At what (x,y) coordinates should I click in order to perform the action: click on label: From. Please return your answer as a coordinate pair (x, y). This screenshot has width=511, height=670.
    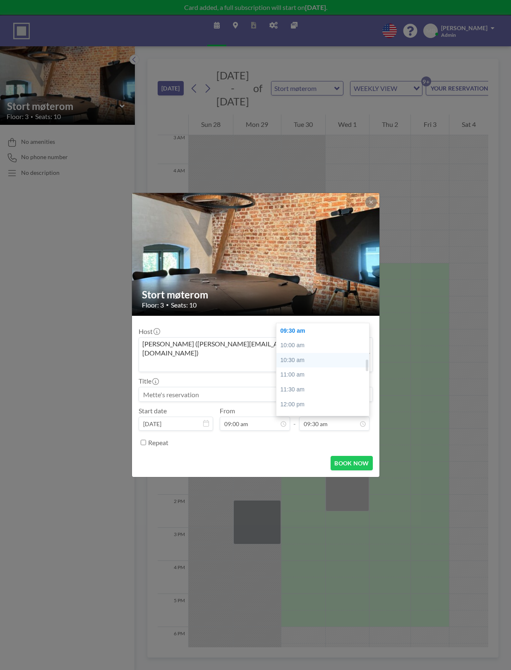
    Looking at the image, I should click on (227, 411).